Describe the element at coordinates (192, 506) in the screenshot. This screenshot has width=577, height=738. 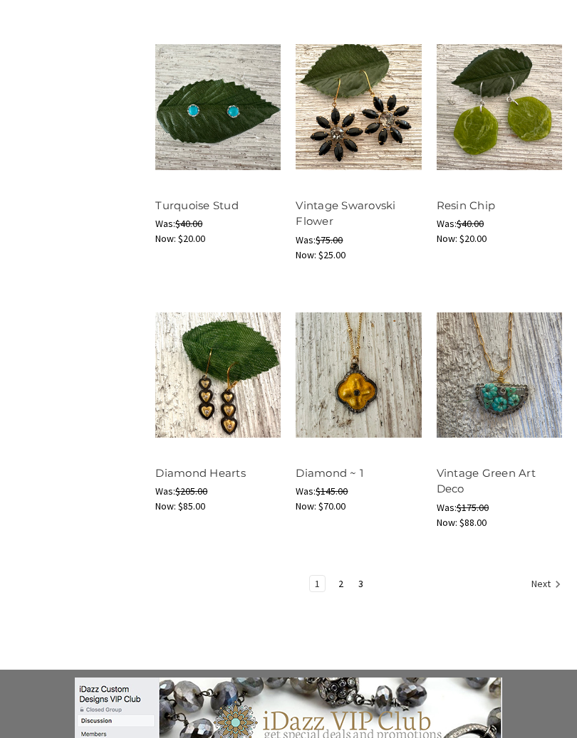
I see `span: $85.00` at that location.